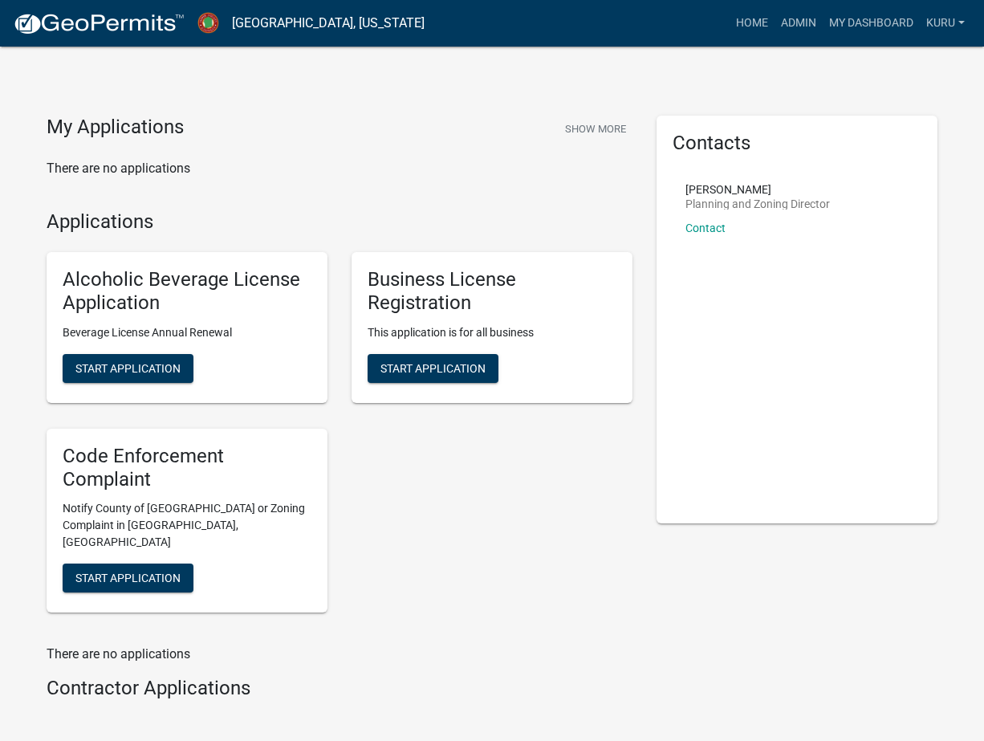 The width and height of the screenshot is (984, 741). What do you see at coordinates (595, 128) in the screenshot?
I see `button: Show More` at bounding box center [595, 128].